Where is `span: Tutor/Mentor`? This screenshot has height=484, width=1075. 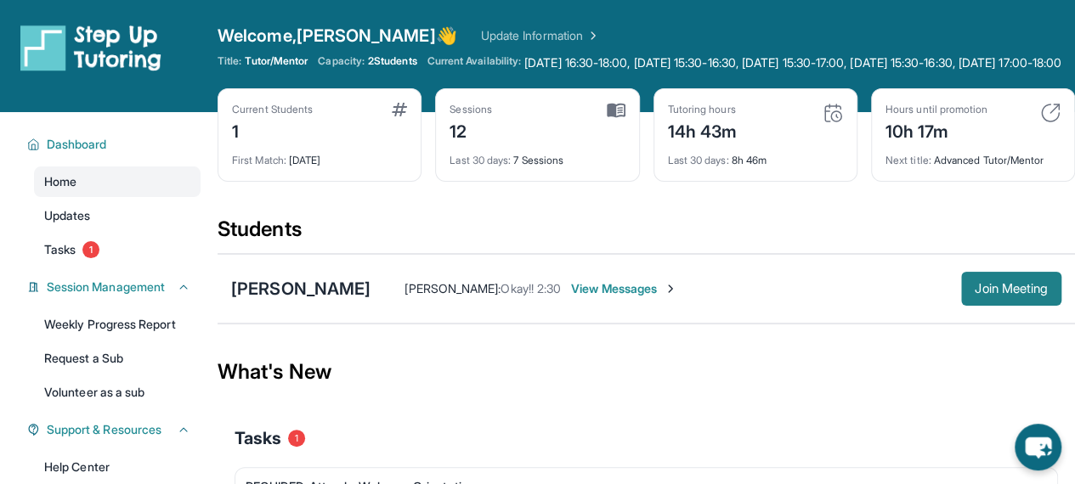
span: Tutor/Mentor is located at coordinates (276, 61).